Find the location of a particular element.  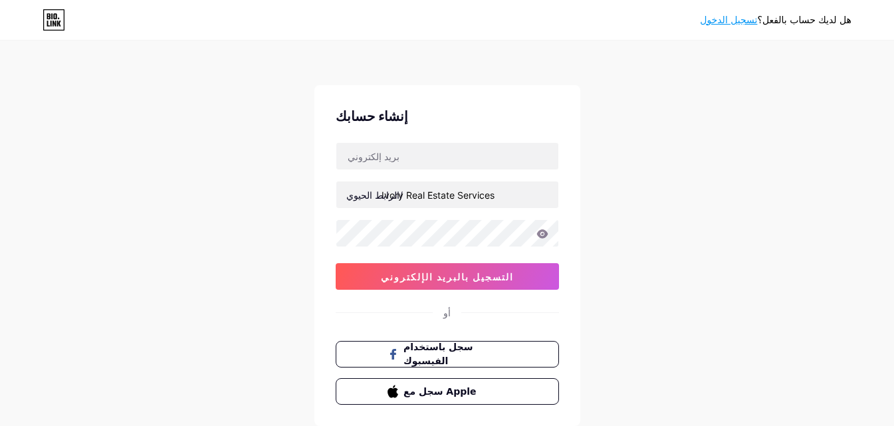

input: بريد إلكتروني is located at coordinates (447, 156).